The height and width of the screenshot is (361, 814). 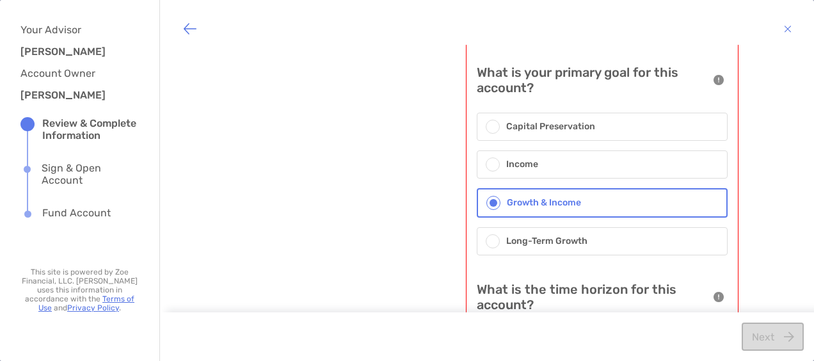 What do you see at coordinates (86, 304) in the screenshot?
I see `a: Terms of Use` at bounding box center [86, 304].